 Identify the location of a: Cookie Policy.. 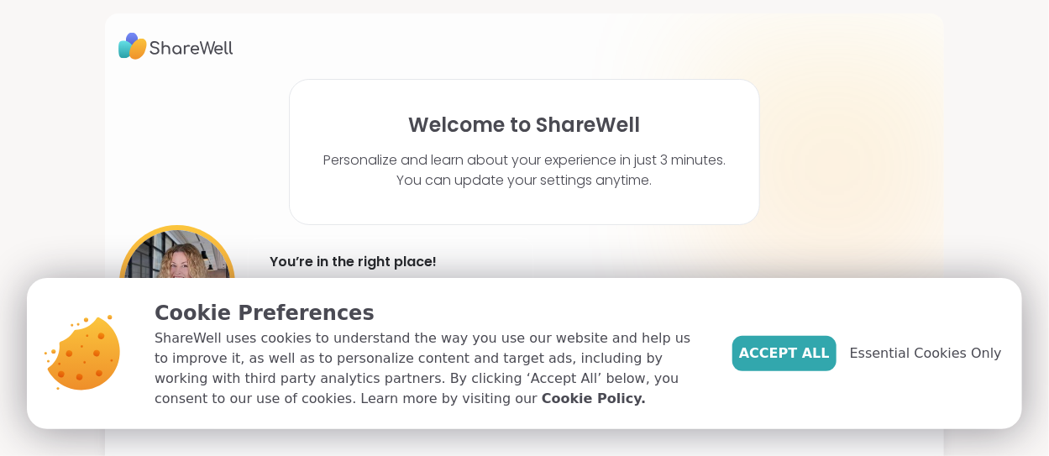
(594, 399).